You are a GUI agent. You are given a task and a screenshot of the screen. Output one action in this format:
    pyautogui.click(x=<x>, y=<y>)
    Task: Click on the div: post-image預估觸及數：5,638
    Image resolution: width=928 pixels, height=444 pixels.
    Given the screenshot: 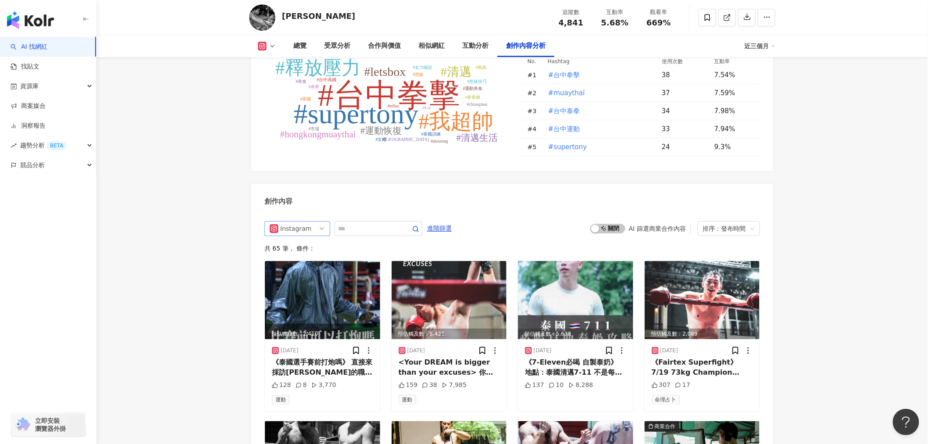 What is the action you would take?
    pyautogui.click(x=576, y=300)
    